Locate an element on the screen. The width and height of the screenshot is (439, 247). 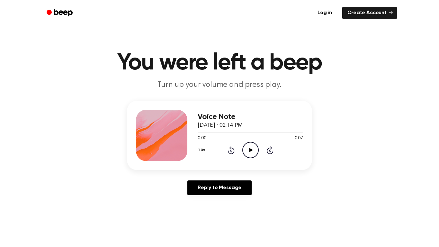
a: Create Account is located at coordinates (369, 13).